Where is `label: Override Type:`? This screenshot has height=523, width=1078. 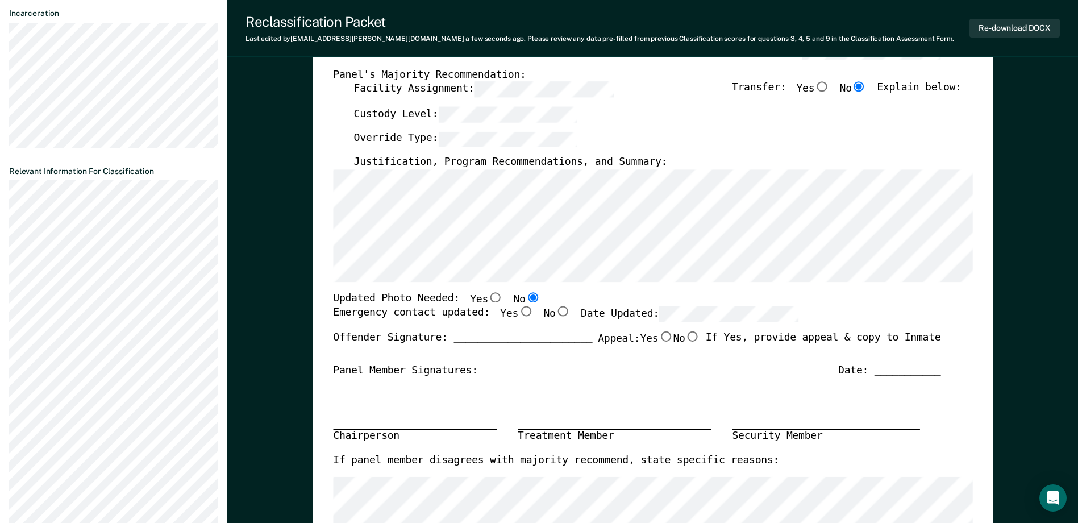
label: Override Type: is located at coordinates (465, 139).